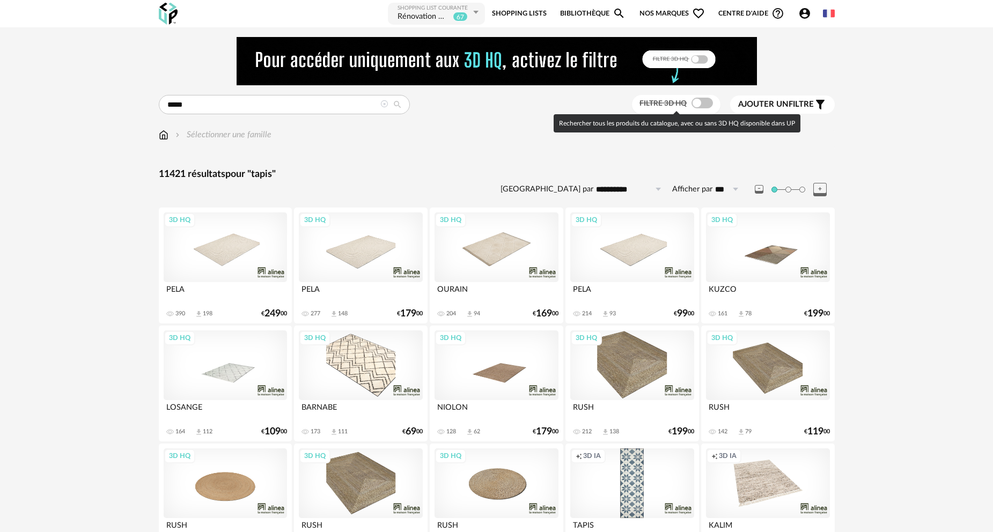 The height and width of the screenshot is (532, 993). What do you see at coordinates (828, 13) in the screenshot?
I see `img: fr` at bounding box center [828, 13].